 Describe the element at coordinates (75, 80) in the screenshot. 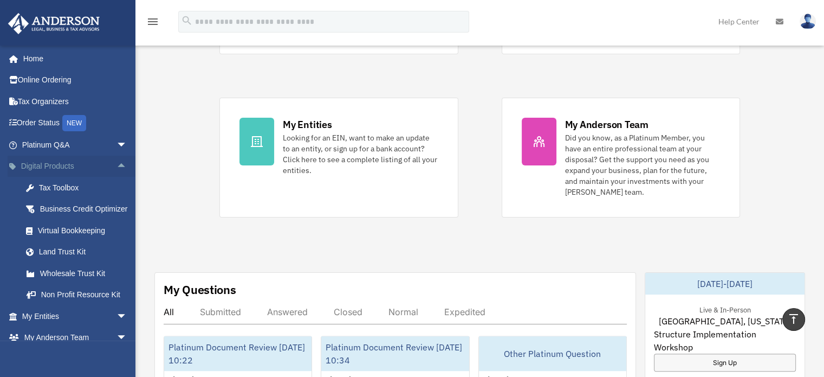

I see `a: Online Ordering` at that location.